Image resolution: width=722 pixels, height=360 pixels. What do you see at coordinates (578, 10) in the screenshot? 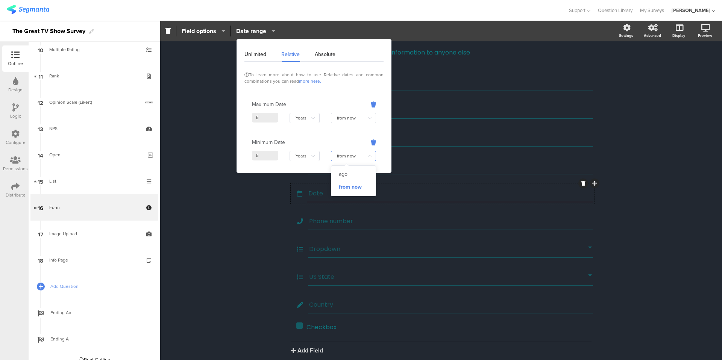
I see `span: Support` at bounding box center [578, 10].